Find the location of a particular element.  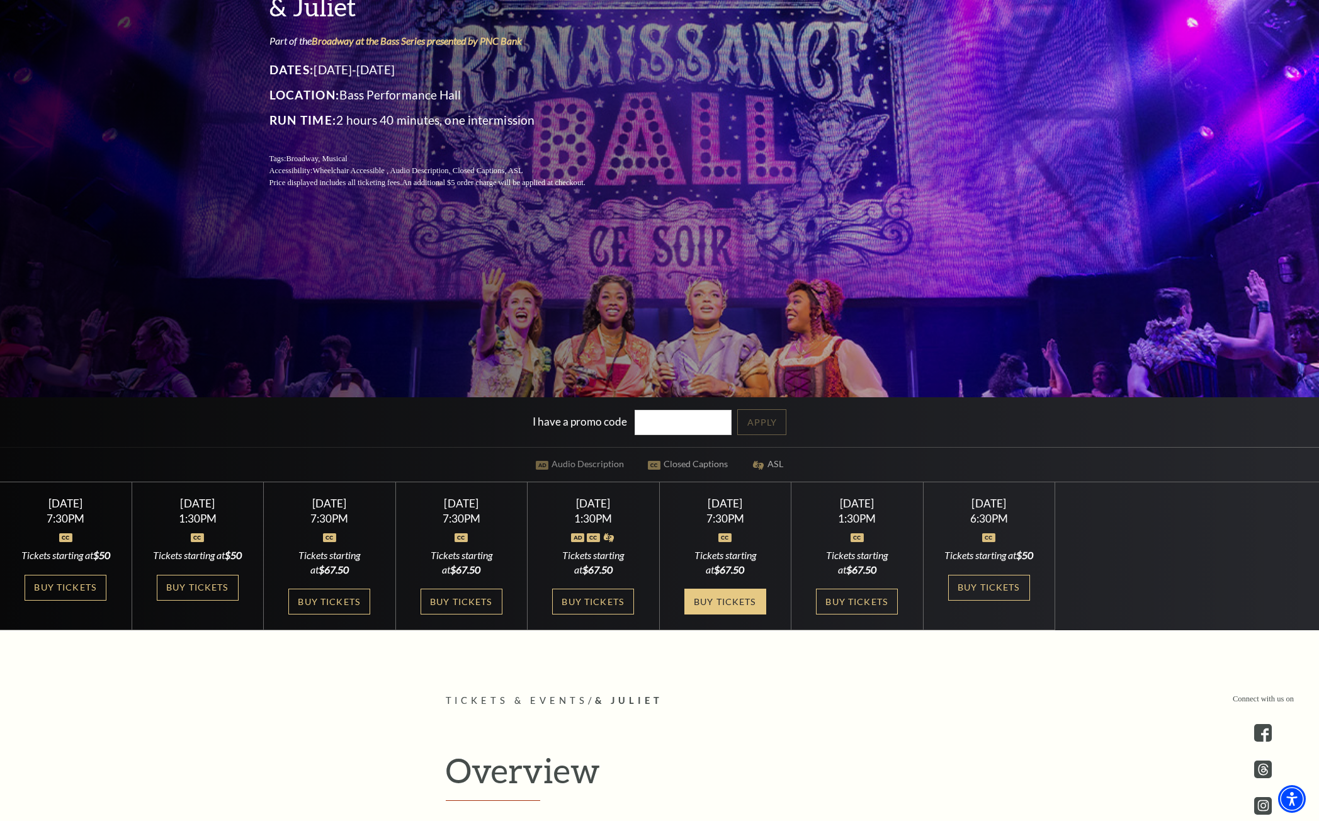

span: Broadway, Musical is located at coordinates (316, 159).